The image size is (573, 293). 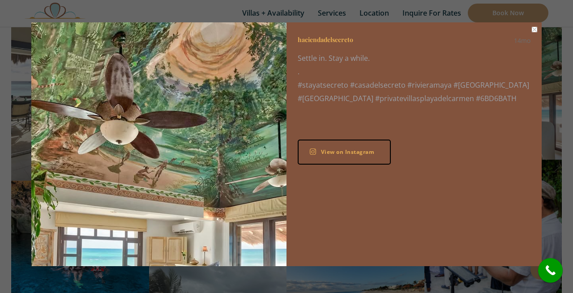 What do you see at coordinates (344, 152) in the screenshot?
I see `a: instagram` at bounding box center [344, 152].